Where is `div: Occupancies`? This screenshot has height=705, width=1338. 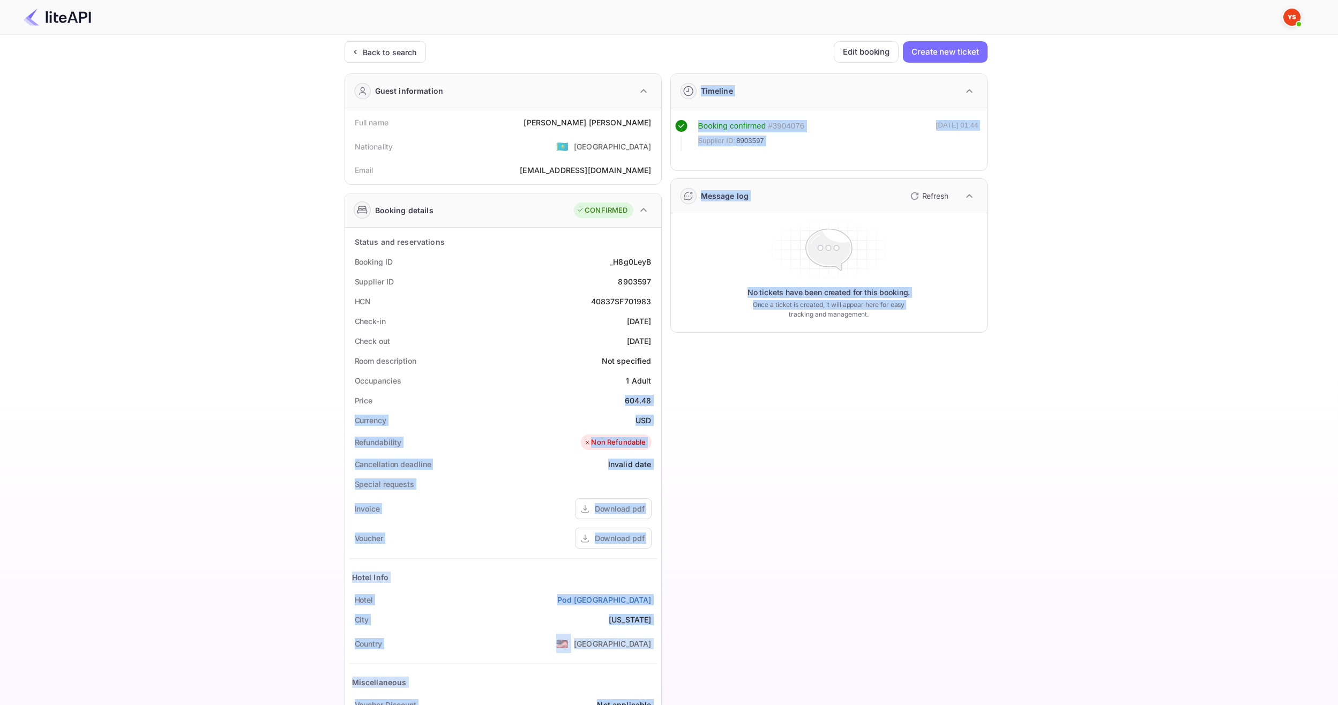 div: Occupancies is located at coordinates (378, 381).